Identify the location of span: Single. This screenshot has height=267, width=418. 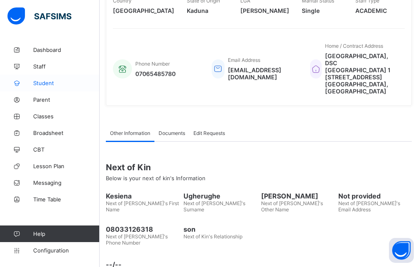
(322, 10).